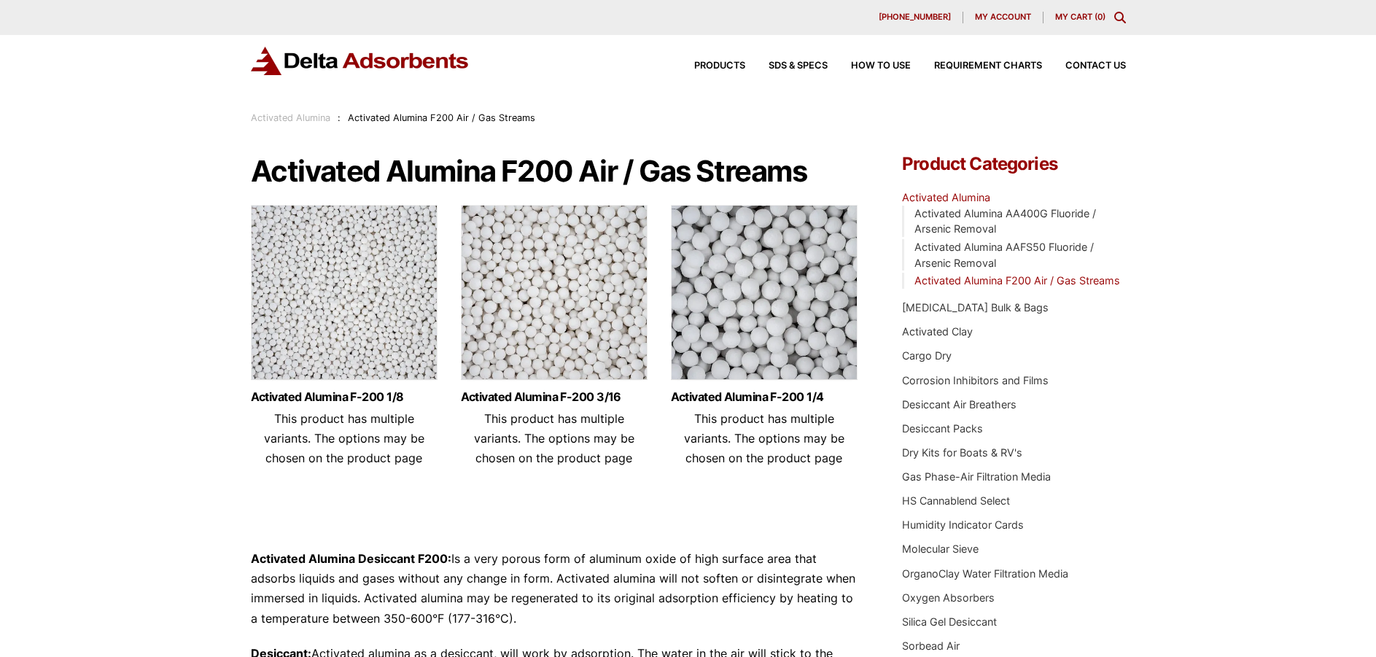  What do you see at coordinates (959, 404) in the screenshot?
I see `a: Desiccant Air Breathers` at bounding box center [959, 404].